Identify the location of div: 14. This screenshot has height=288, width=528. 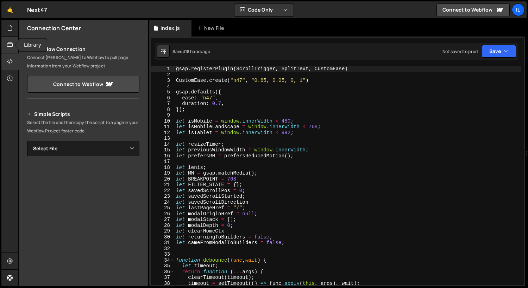
(163, 145).